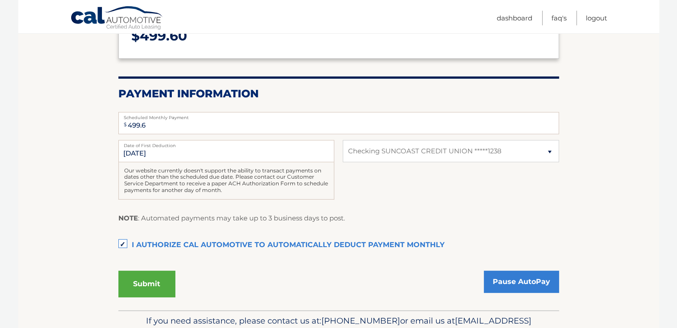 The image size is (677, 328). I want to click on a: Cal Automotive, so click(117, 19).